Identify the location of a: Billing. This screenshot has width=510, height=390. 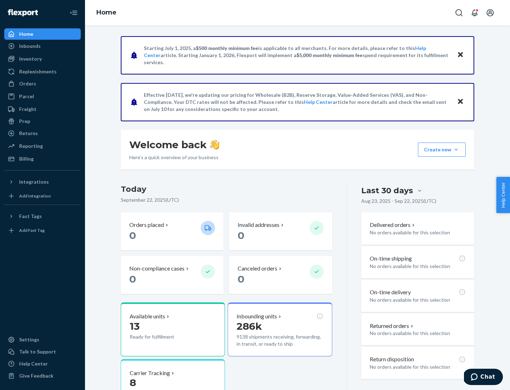
(43, 159).